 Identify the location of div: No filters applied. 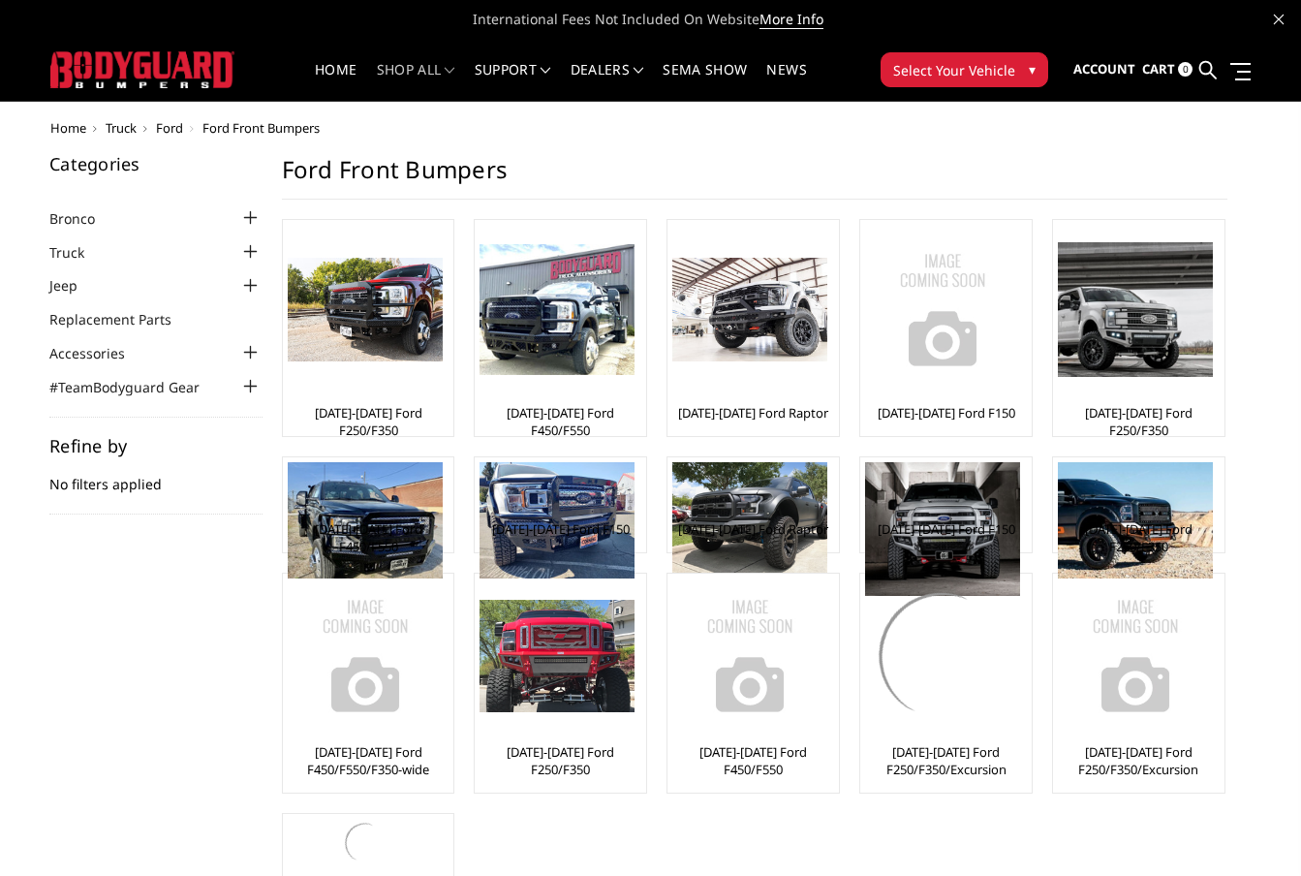
(156, 476).